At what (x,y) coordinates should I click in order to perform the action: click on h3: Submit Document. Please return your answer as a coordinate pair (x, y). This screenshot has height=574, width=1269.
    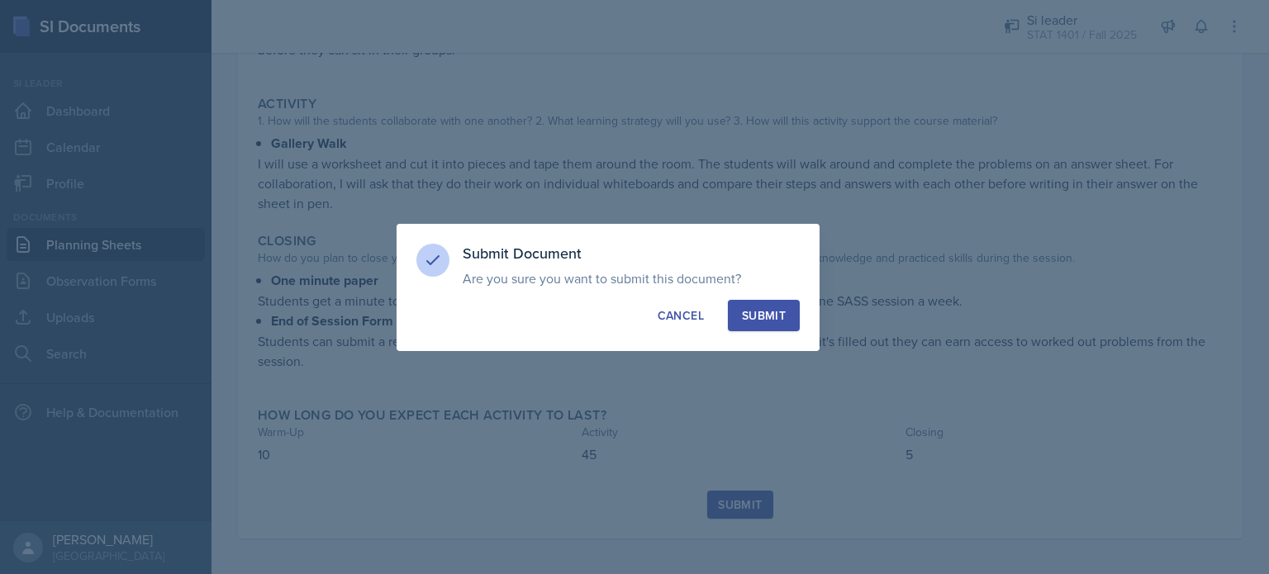
    Looking at the image, I should click on (631, 254).